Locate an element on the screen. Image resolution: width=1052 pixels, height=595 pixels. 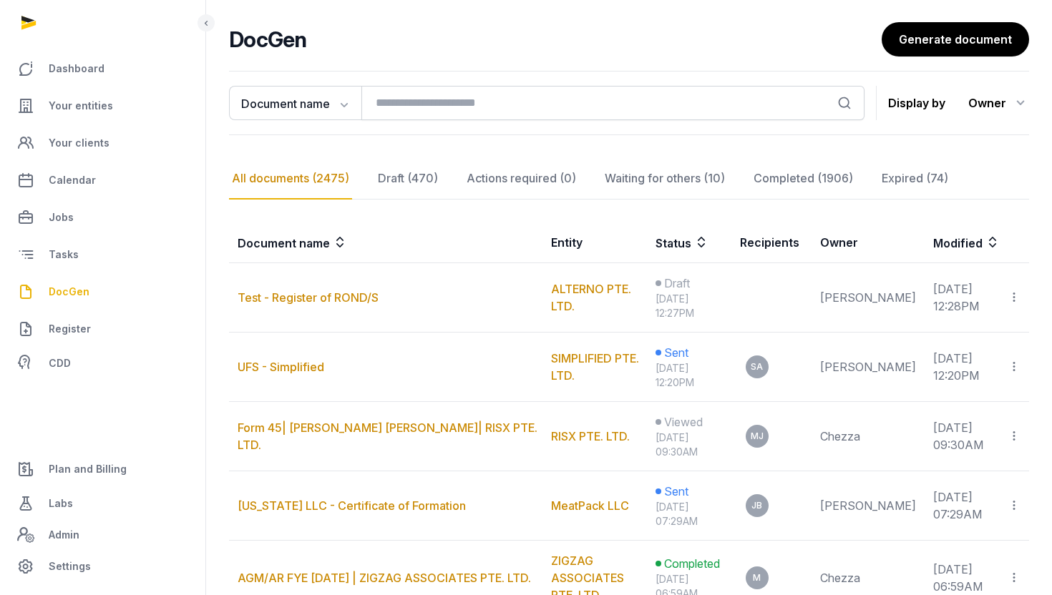
span: Labs is located at coordinates (61, 504).